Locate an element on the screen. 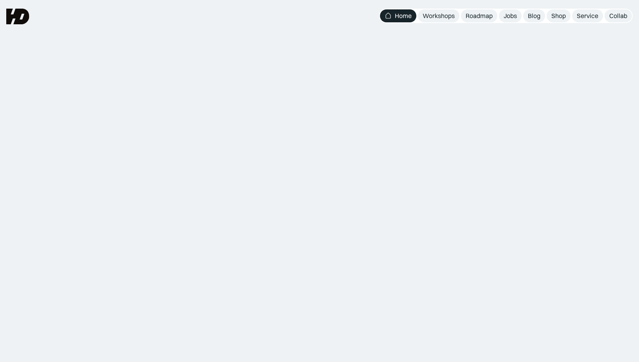 The image size is (639, 362). div: WHO’S HIRING? is located at coordinates (489, 241).